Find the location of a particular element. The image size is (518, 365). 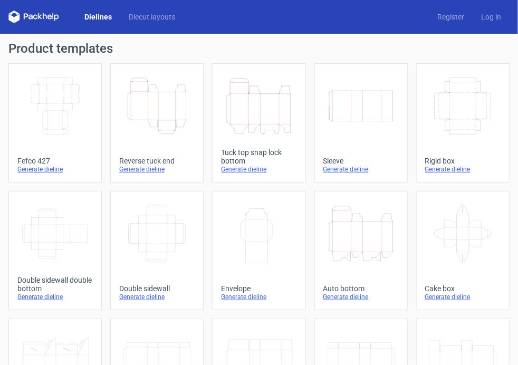

div: Cake box is located at coordinates (462, 288).